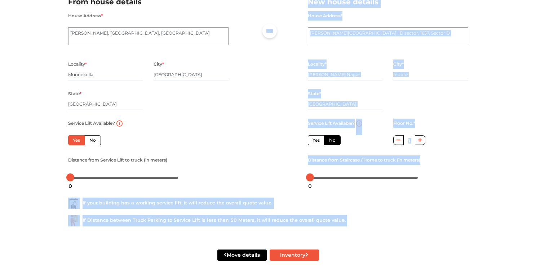  Describe the element at coordinates (404, 123) in the screenshot. I see `label: Floor No.` at that location.